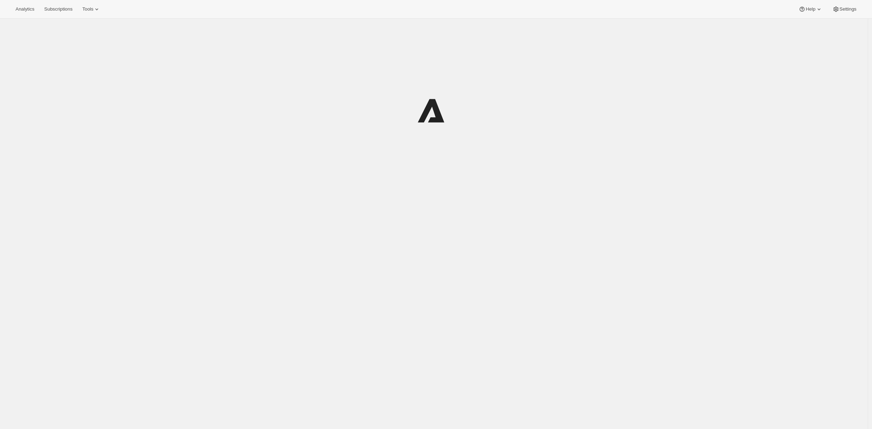 This screenshot has height=429, width=872. I want to click on button: Tools, so click(91, 9).